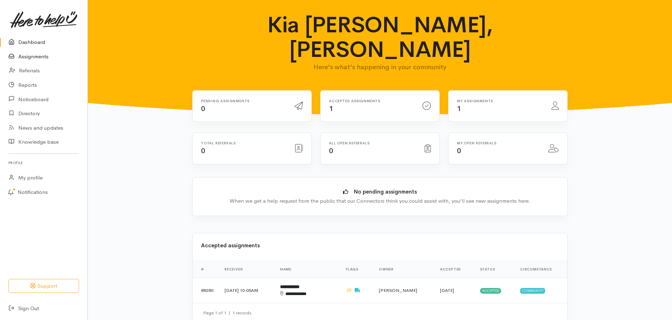 The height and width of the screenshot is (320, 672). Describe the element at coordinates (44, 163) in the screenshot. I see `h6: Profile` at that location.